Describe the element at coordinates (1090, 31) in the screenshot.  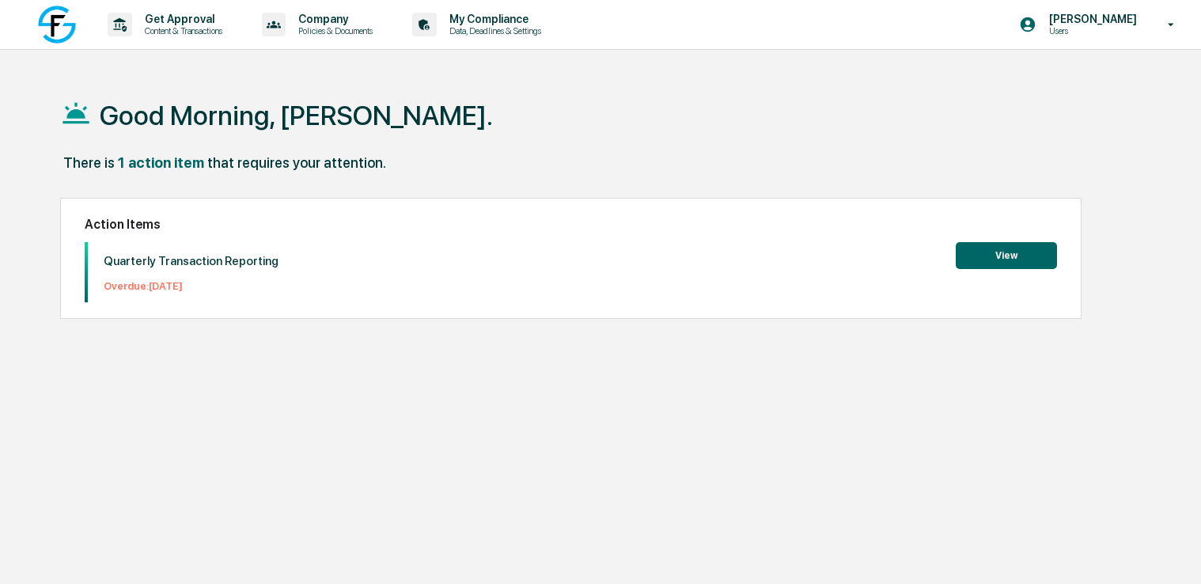
I see `p: Users` at that location.